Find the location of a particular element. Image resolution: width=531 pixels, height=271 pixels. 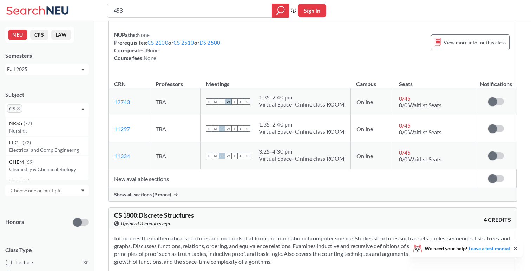

a: CS 2100 is located at coordinates (158, 43).